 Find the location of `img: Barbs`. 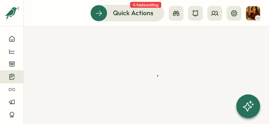

img: Barbs is located at coordinates (253, 13).